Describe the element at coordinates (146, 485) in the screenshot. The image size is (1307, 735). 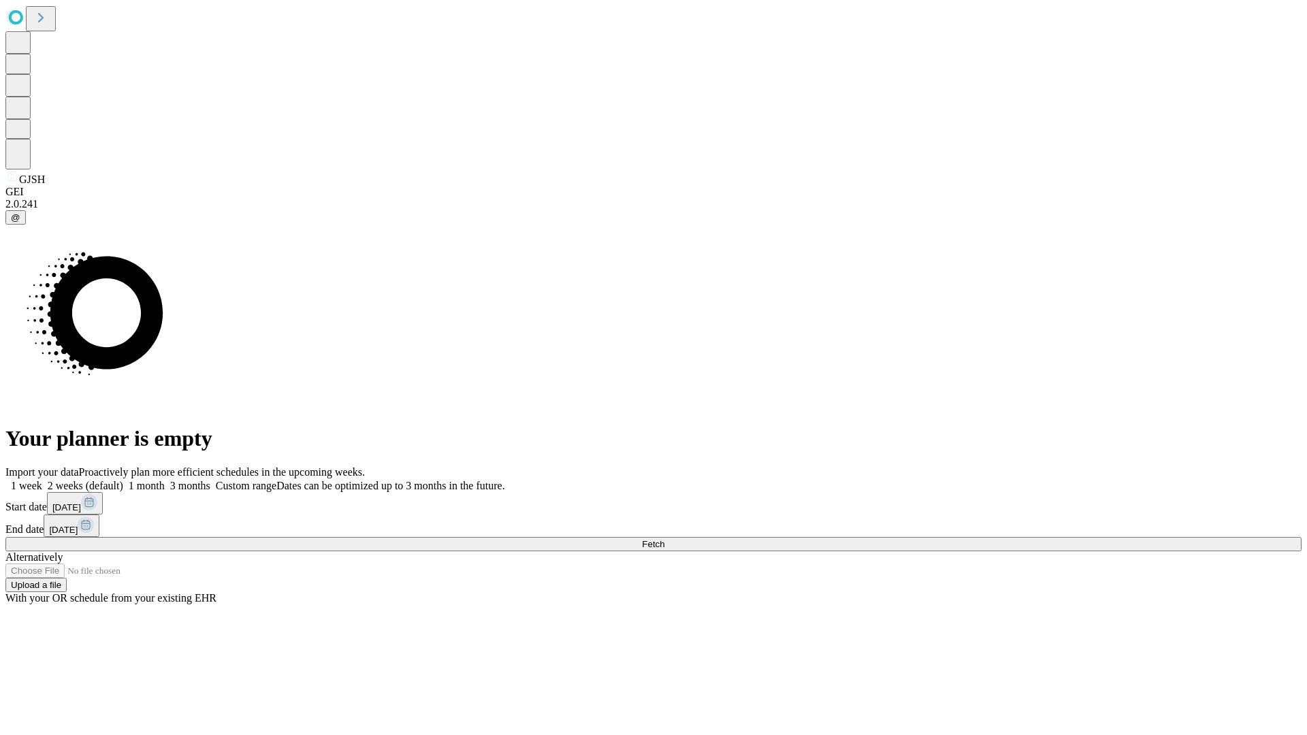
I see `span: 1 month` at that location.